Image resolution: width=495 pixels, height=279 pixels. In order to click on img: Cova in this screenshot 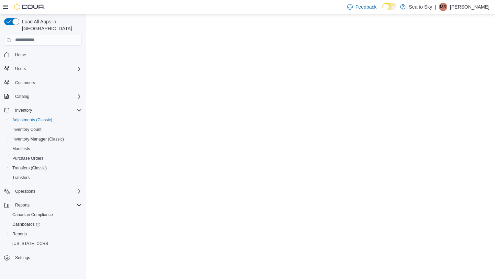, I will do `click(29, 7)`.